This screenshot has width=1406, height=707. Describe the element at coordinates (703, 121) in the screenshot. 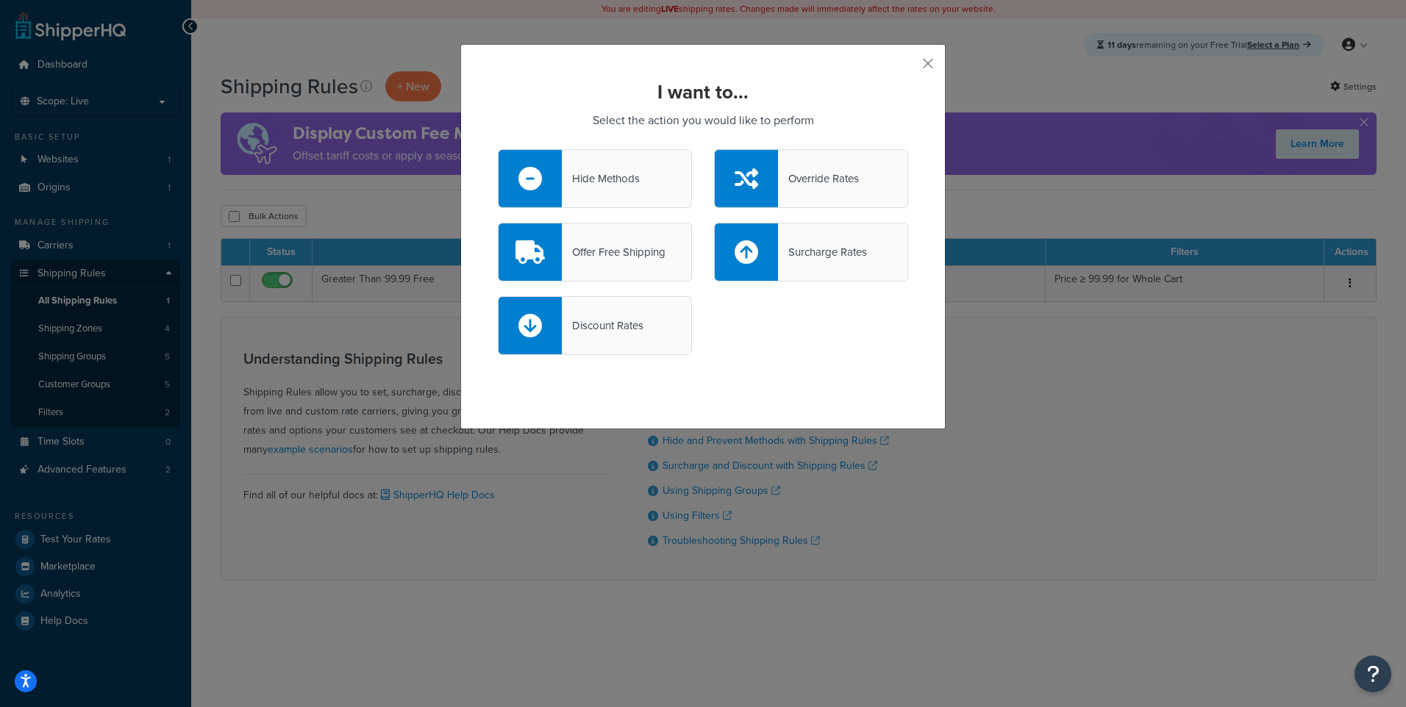

I see `p: Select the action you would like to perform` at that location.